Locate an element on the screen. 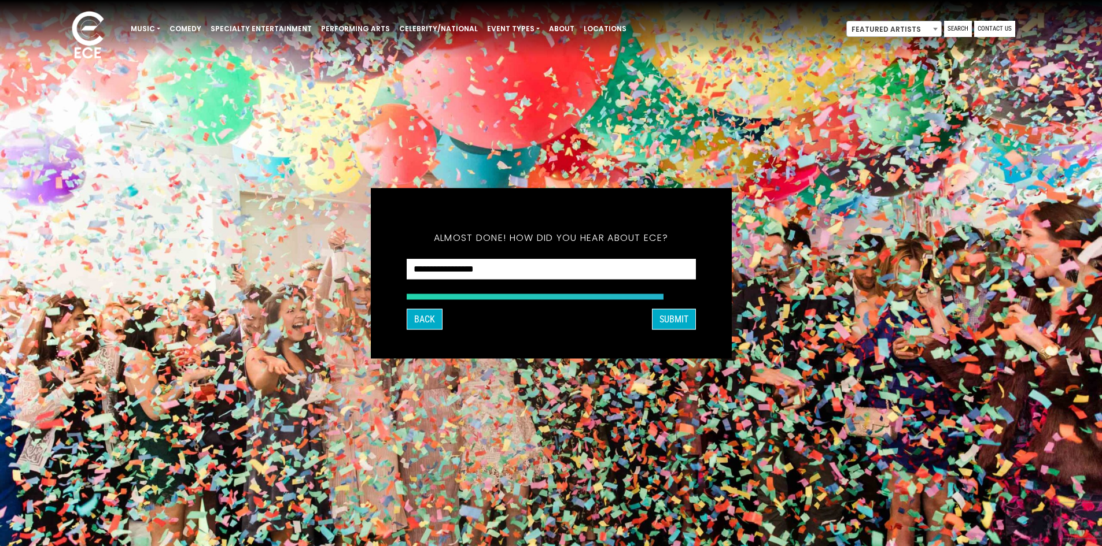  a: Specialty Entertainment is located at coordinates (261, 29).